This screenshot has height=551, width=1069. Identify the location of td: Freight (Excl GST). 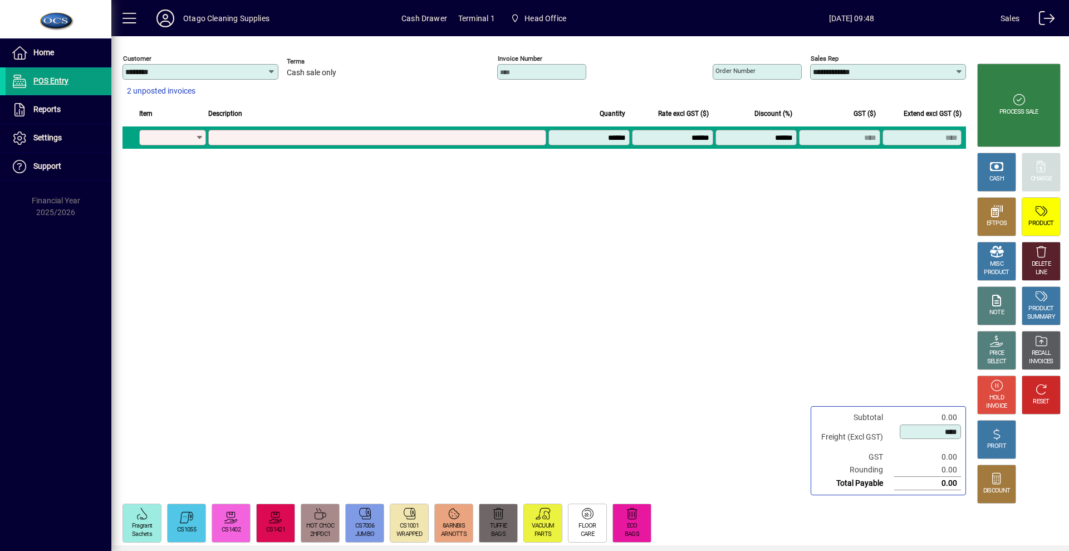
(855, 437).